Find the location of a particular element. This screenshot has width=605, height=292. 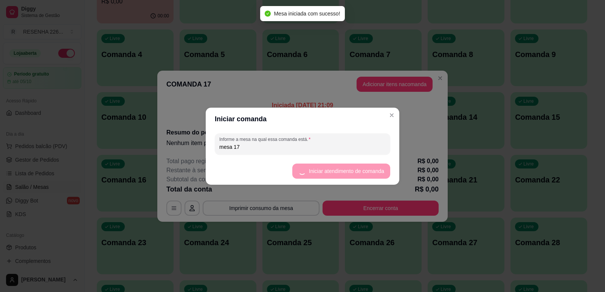

label: Informe a mesa na qual essa comanda está. is located at coordinates (266, 139).